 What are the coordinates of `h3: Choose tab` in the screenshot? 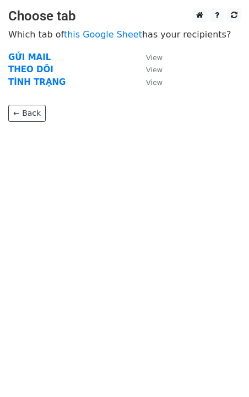 It's located at (125, 16).